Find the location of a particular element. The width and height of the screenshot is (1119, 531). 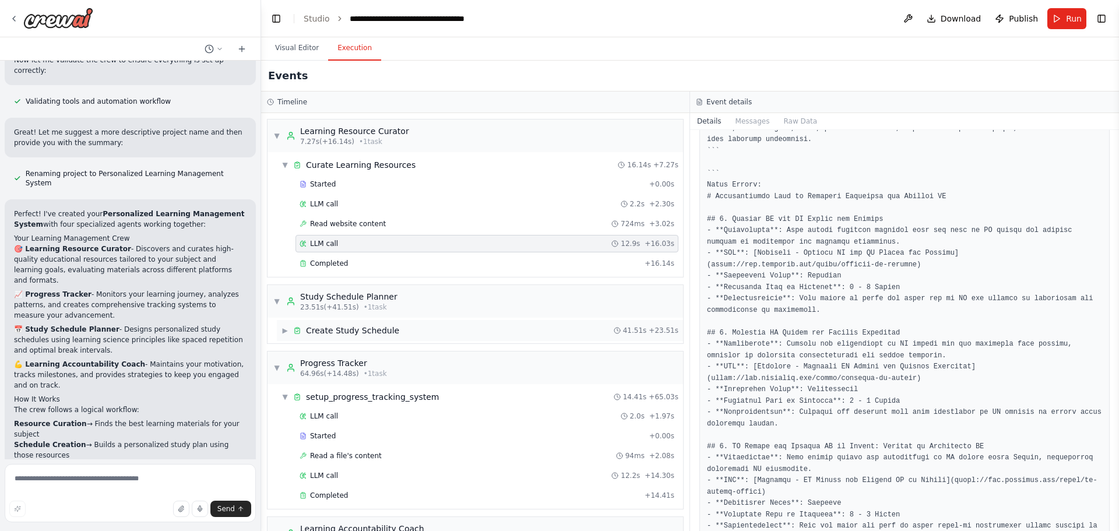

span: + 65.03s is located at coordinates (663, 397).